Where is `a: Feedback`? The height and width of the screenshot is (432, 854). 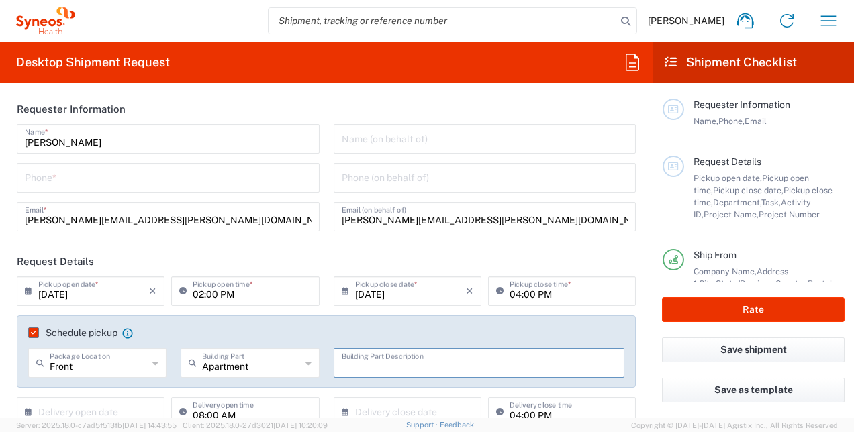
a: Feedback is located at coordinates (457, 425).